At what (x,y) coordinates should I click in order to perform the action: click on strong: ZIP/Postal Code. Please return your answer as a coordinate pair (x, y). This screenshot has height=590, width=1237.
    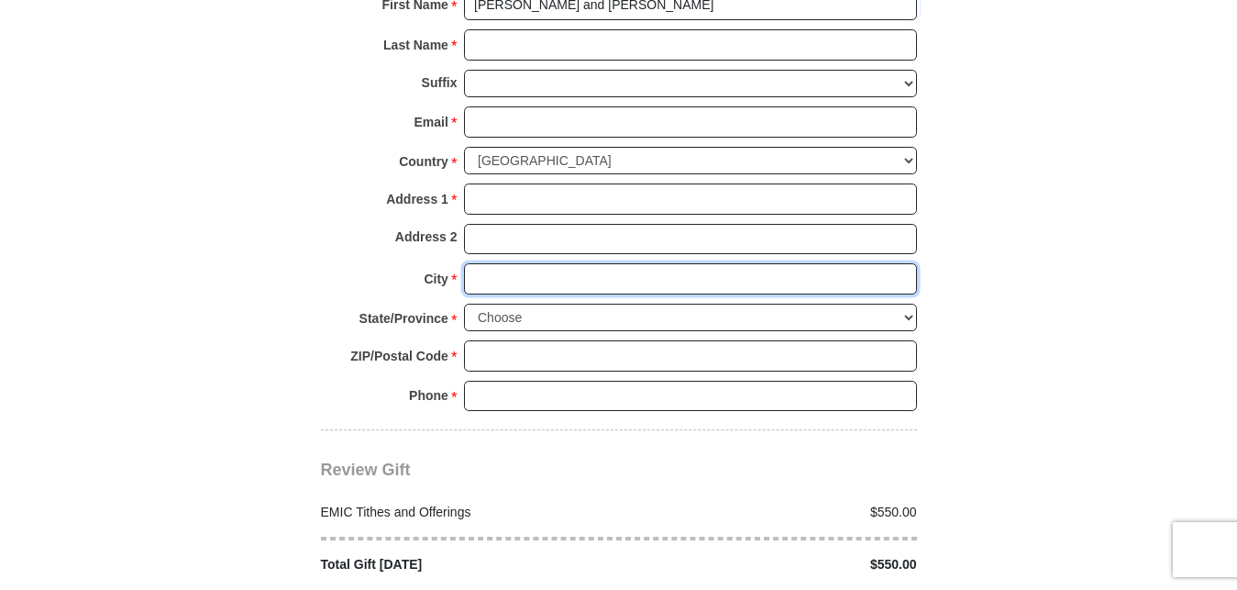
    Looking at the image, I should click on (399, 356).